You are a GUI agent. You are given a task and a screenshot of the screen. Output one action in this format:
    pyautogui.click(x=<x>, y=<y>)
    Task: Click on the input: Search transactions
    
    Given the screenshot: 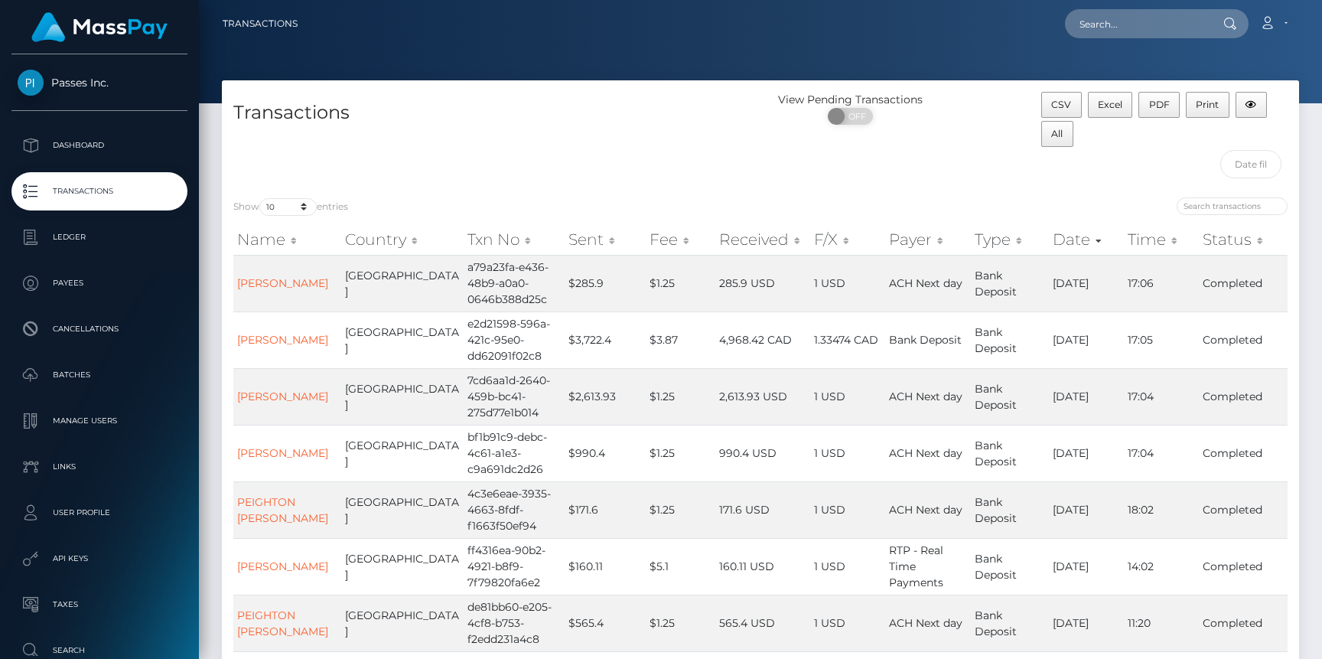 What is the action you would take?
    pyautogui.click(x=1232, y=206)
    